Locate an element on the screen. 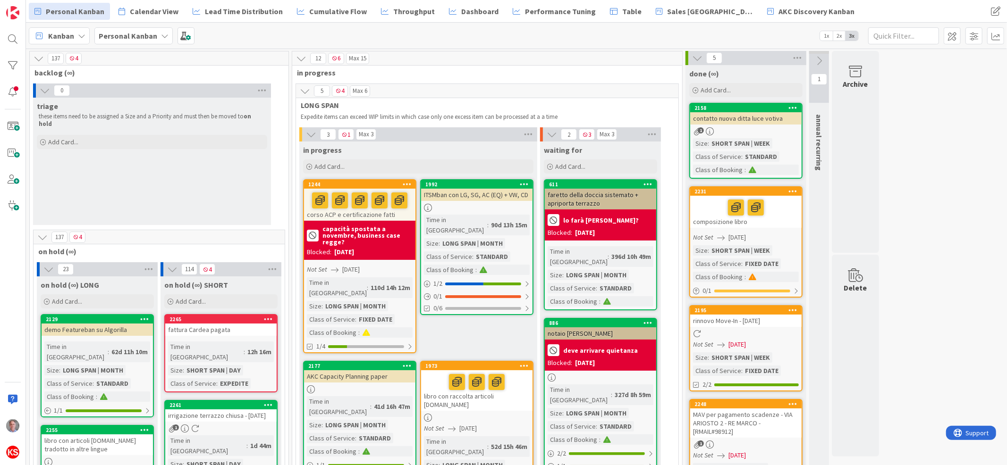  div: 611faretto della doccia sistemato + apriporta terrazzo is located at coordinates (600, 195).